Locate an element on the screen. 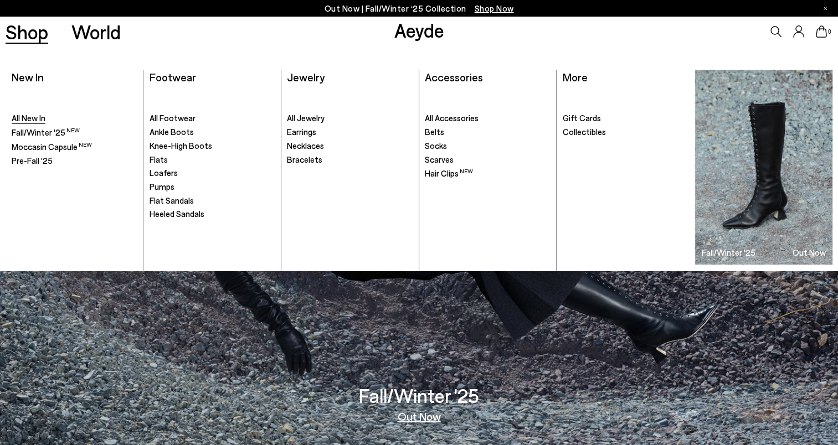 The image size is (838, 445). span: Collectibles is located at coordinates (584, 132).